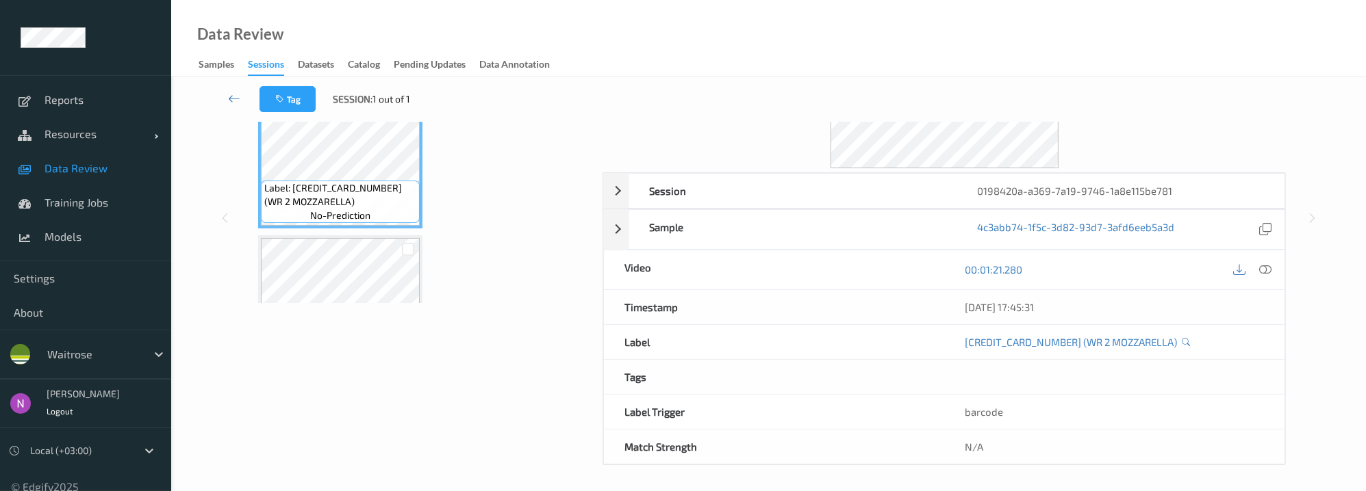  I want to click on span: no-prediction, so click(340, 216).